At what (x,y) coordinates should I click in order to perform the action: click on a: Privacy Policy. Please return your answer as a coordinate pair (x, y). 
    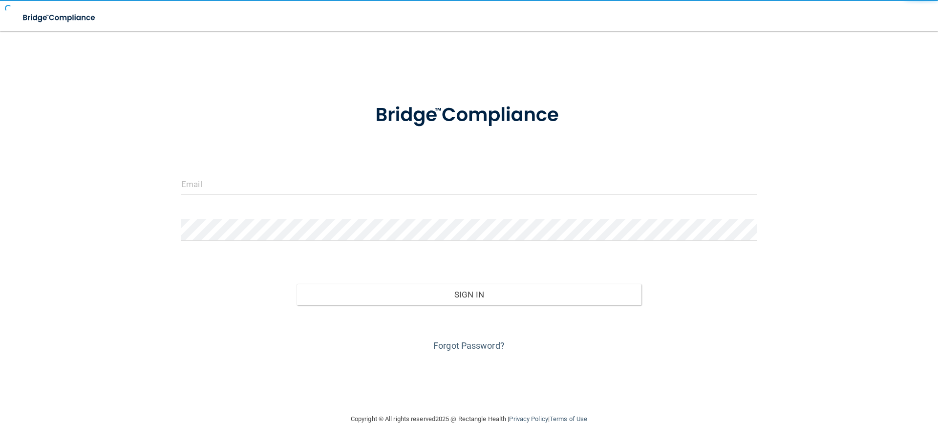
    Looking at the image, I should click on (528, 419).